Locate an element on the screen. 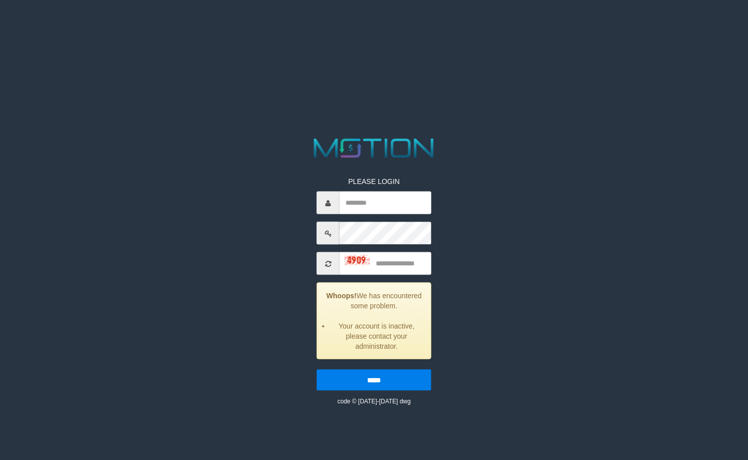 Image resolution: width=748 pixels, height=460 pixels. div: We has encountered some problem. is located at coordinates (374, 321).